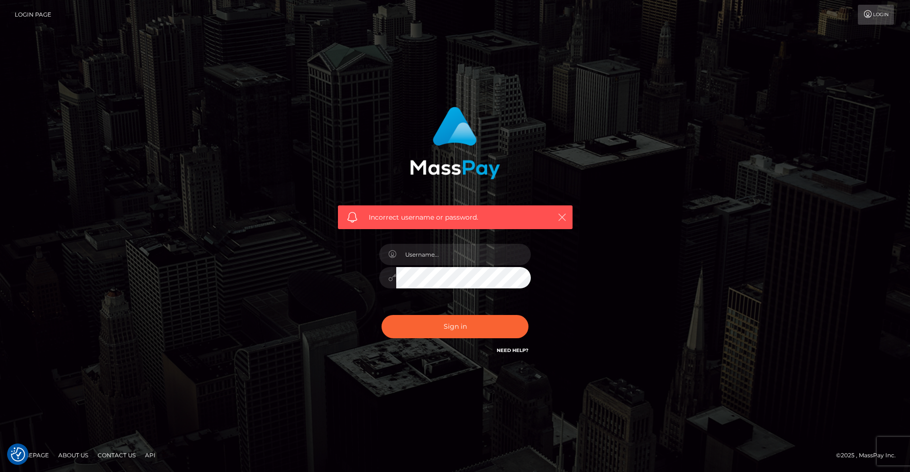  What do you see at coordinates (455, 217) in the screenshot?
I see `span: Incorrect username or password.` at bounding box center [455, 217].